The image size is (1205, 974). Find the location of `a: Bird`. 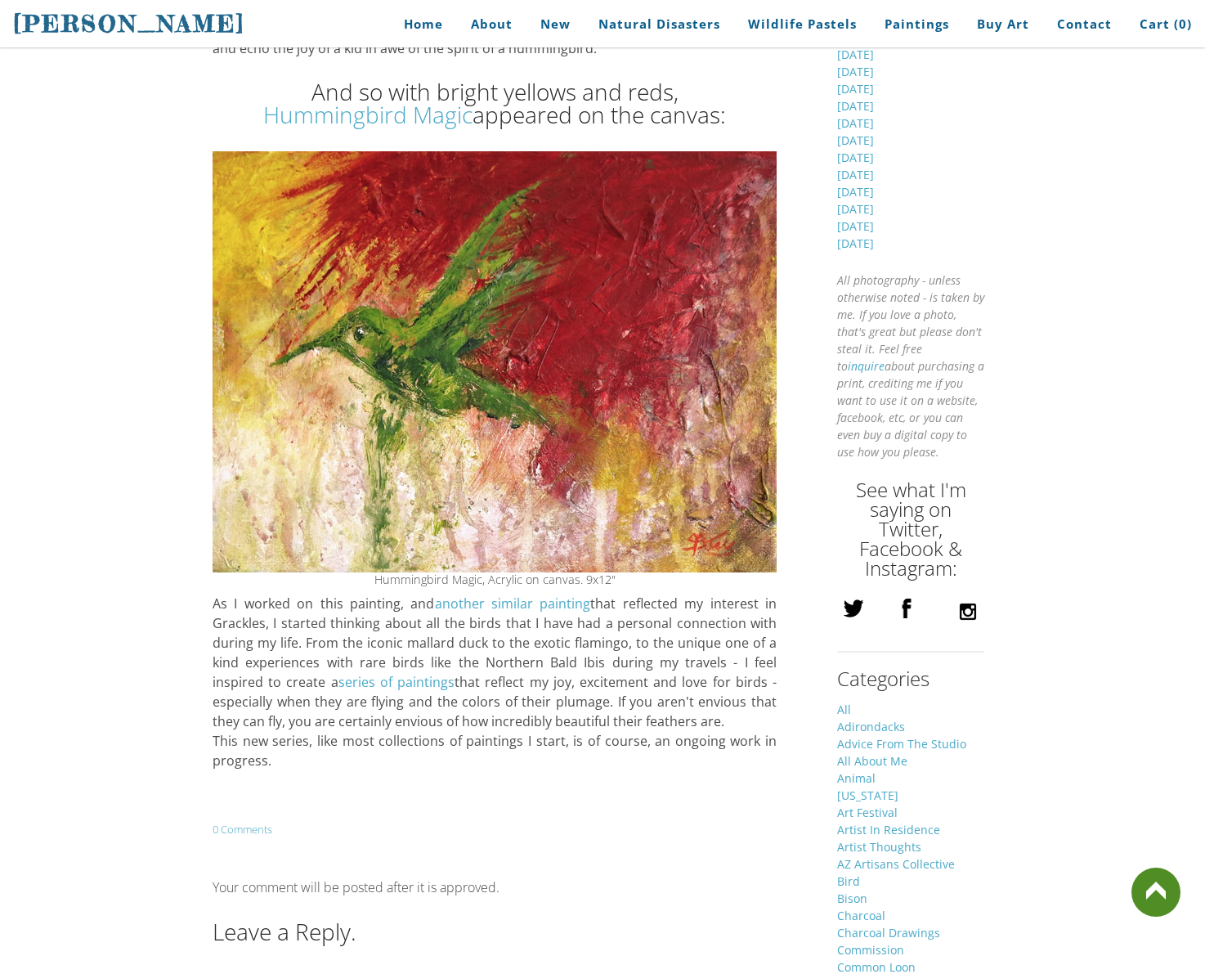

a: Bird is located at coordinates (849, 880).